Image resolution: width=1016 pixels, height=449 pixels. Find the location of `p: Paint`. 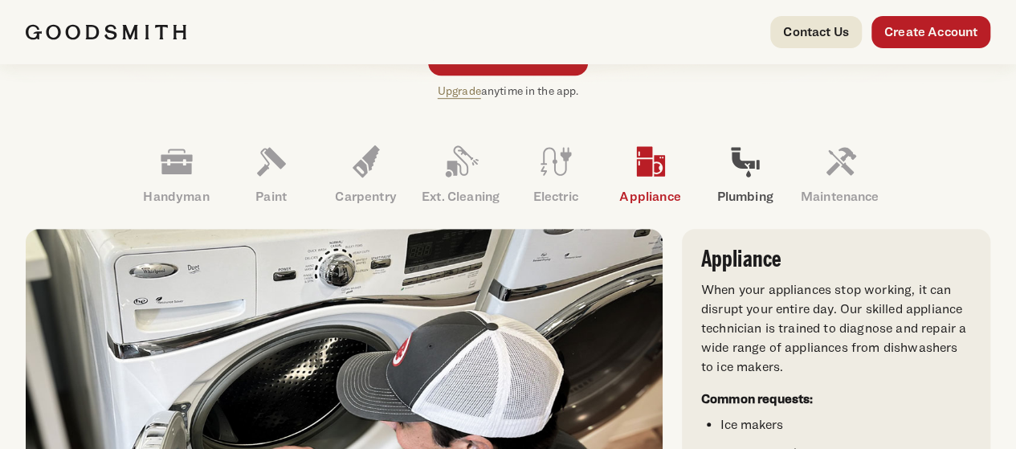

p: Paint is located at coordinates (271, 197).